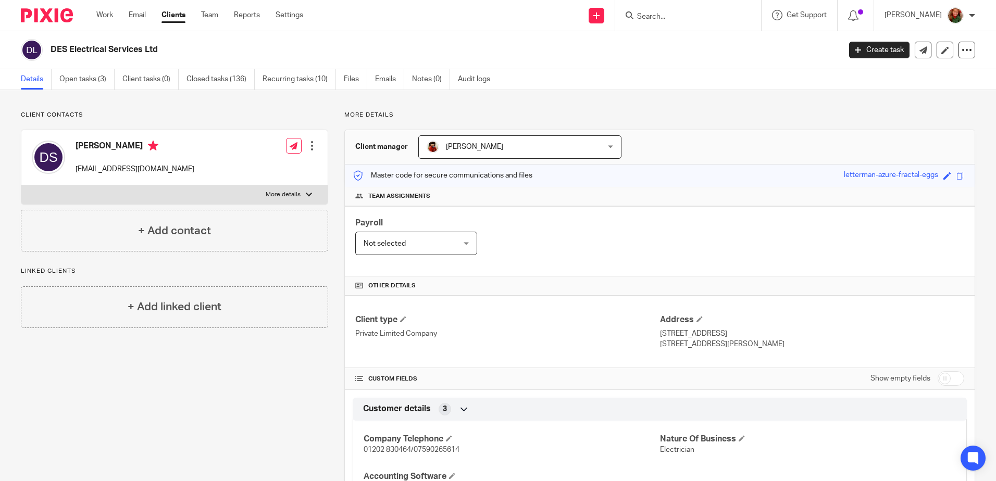 The height and width of the screenshot is (481, 996). I want to click on p: Master code for secure communications and files, so click(442, 176).